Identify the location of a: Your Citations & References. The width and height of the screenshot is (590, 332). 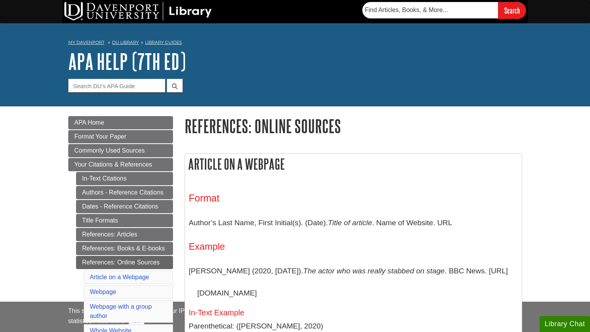
(121, 164).